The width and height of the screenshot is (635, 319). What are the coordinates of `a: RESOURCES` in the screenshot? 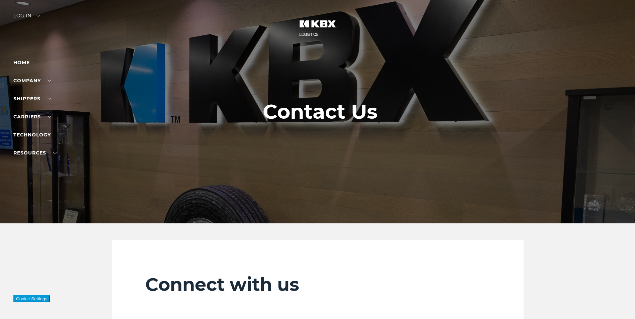 It's located at (35, 153).